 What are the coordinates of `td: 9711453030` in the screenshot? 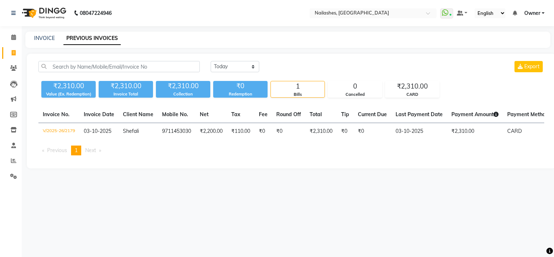 It's located at (177, 131).